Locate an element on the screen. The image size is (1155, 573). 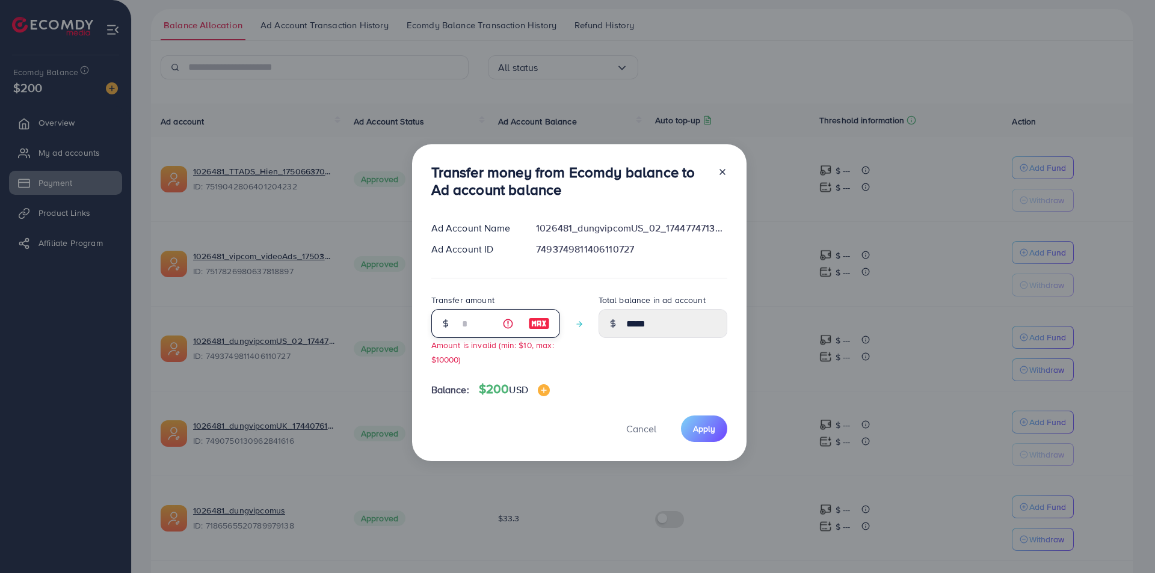
small: Amount is invalid (min: $10, max: $10000) is located at coordinates (493, 352).